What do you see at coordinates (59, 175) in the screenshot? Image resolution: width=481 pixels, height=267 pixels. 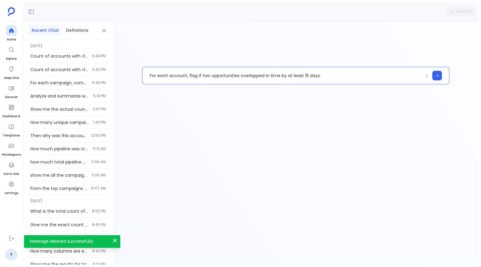 I see `span: show me all the campaigns that originated in the last year and also show me how much pipeline was...` at bounding box center [59, 175].